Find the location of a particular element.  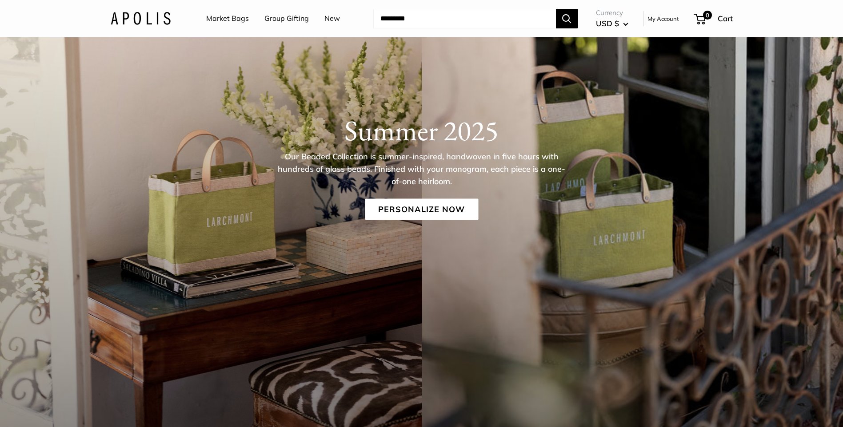

a: Group Gifting is located at coordinates (287, 19).